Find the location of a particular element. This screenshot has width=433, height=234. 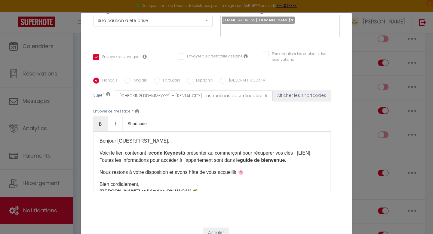

label: Sujet is located at coordinates (98, 96).